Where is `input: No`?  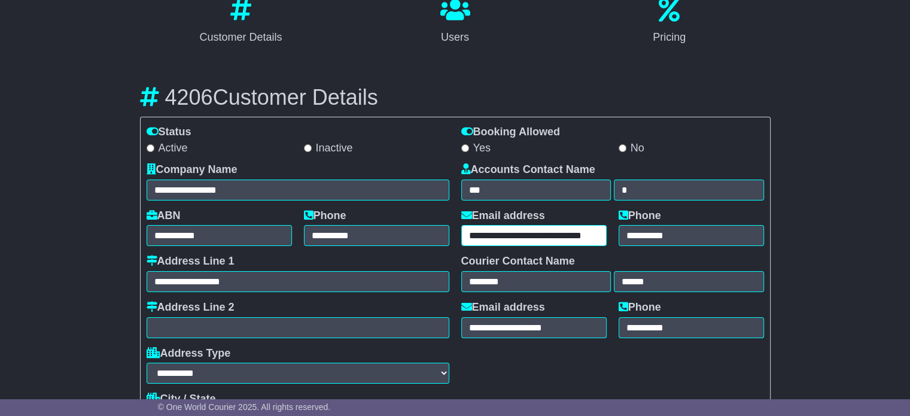 input: No is located at coordinates (622, 148).